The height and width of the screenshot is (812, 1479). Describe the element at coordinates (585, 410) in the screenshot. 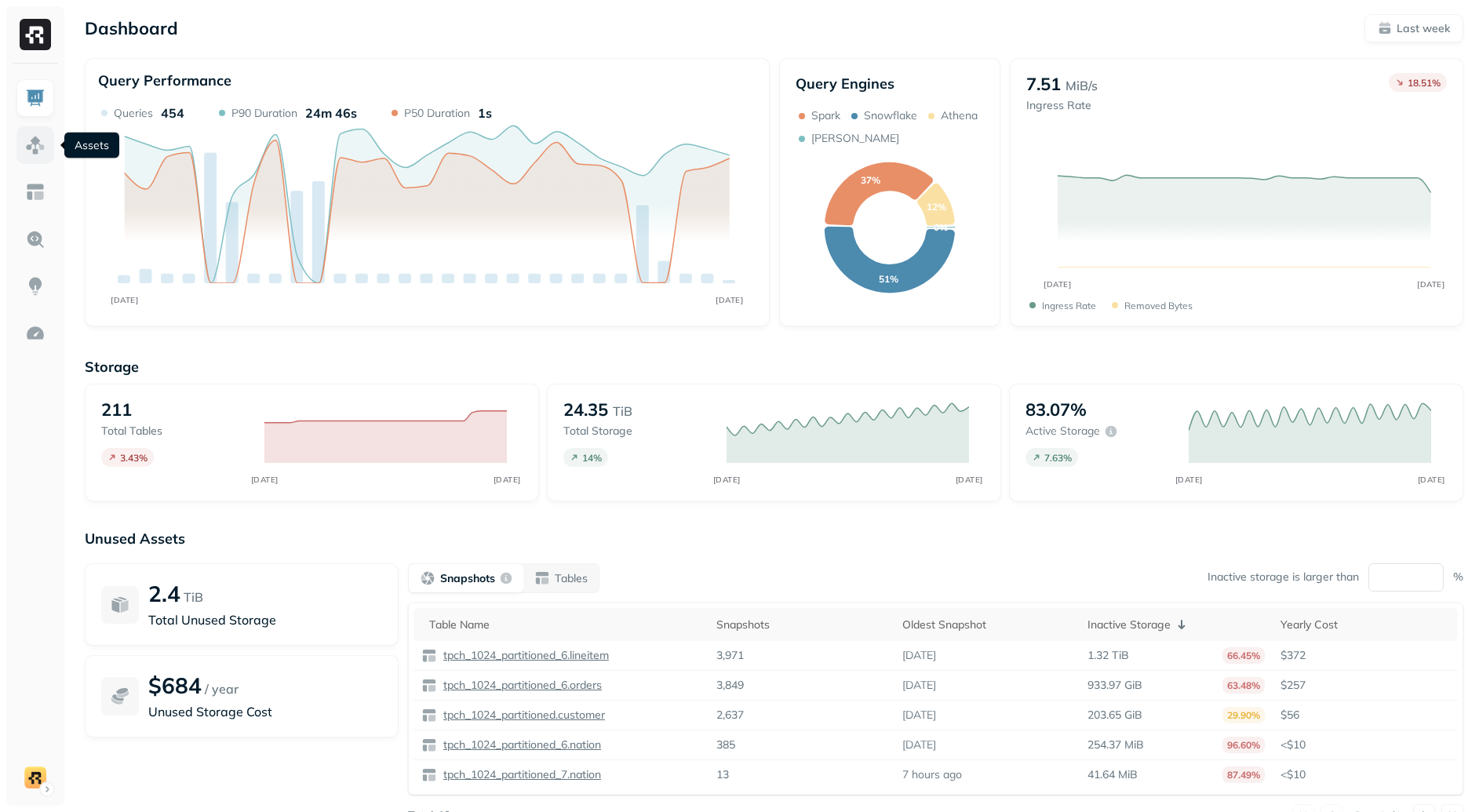

I see `p: 24.35` at that location.